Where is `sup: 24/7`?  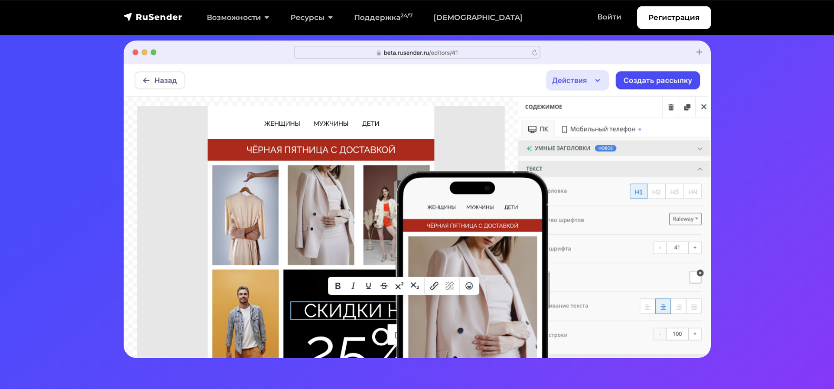
sup: 24/7 is located at coordinates (406, 15).